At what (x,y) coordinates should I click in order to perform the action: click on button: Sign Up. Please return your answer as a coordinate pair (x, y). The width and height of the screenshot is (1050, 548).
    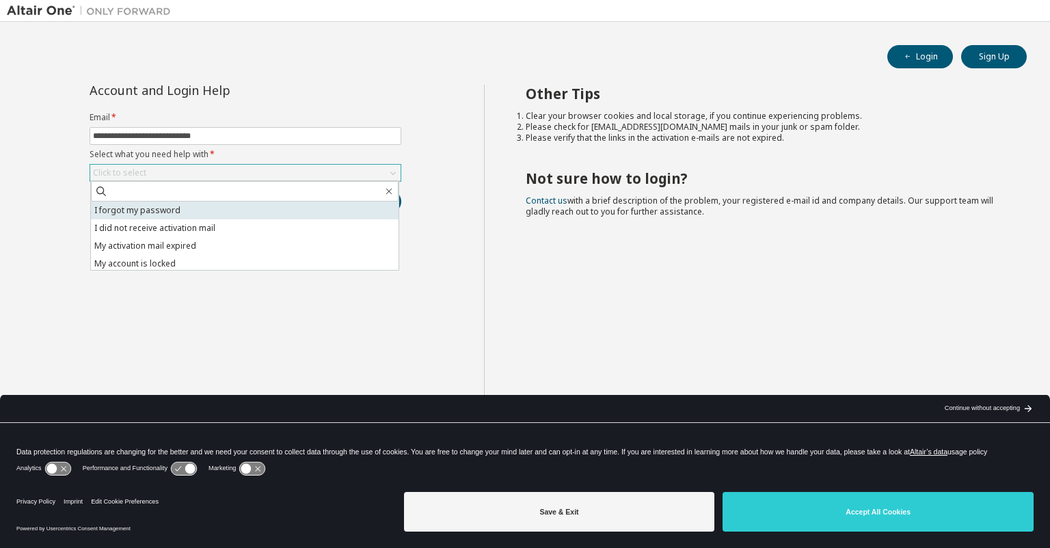
    Looking at the image, I should click on (994, 57).